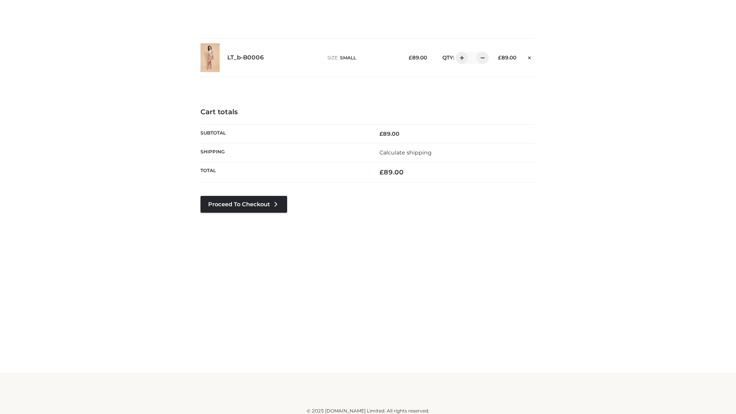 Image resolution: width=736 pixels, height=414 pixels. I want to click on a: Remove this item, so click(530, 57).